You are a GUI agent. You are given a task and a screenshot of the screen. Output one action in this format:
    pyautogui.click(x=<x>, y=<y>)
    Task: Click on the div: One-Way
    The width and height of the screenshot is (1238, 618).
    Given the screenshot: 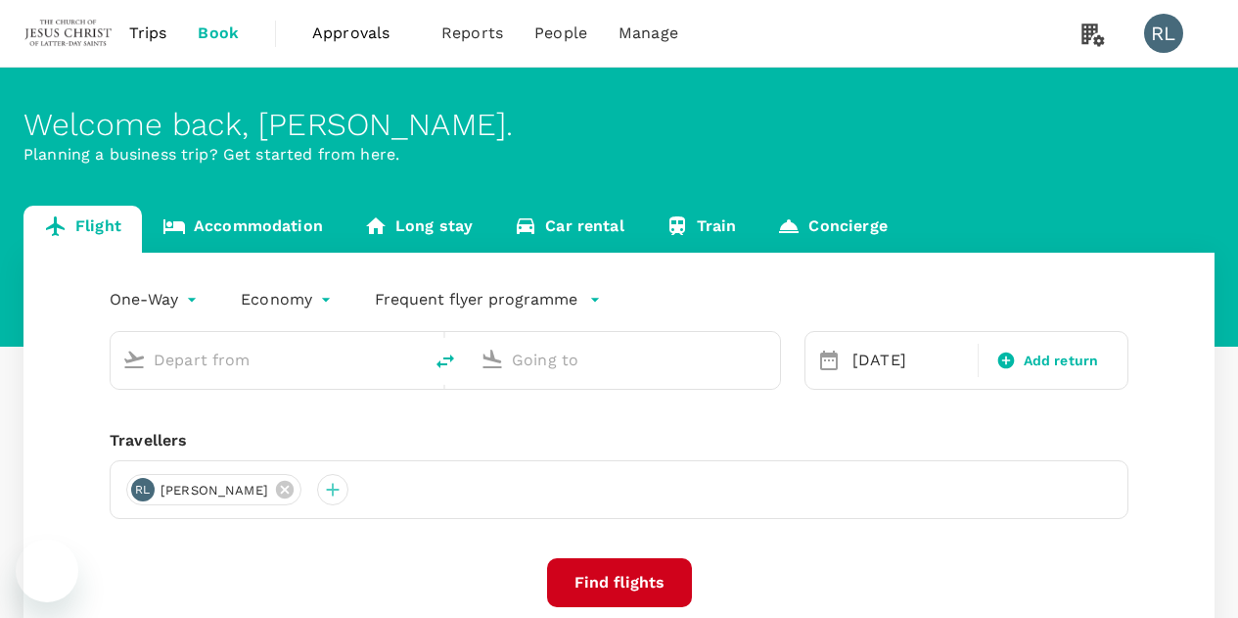 What is the action you would take?
    pyautogui.click(x=156, y=299)
    